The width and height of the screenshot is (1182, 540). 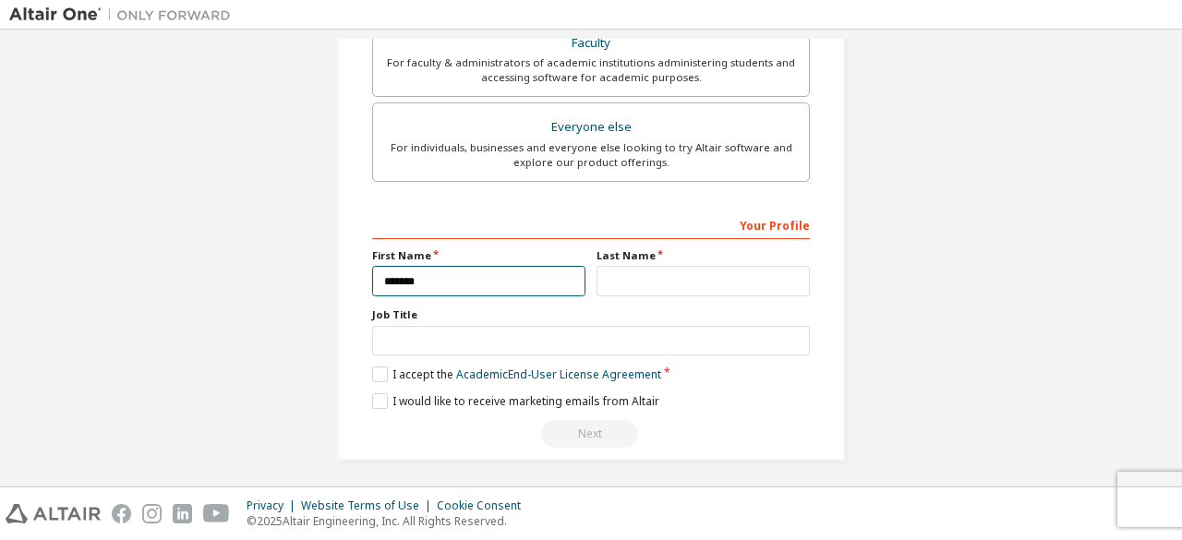 What do you see at coordinates (703, 256) in the screenshot?
I see `label: Last Name` at bounding box center [703, 256].